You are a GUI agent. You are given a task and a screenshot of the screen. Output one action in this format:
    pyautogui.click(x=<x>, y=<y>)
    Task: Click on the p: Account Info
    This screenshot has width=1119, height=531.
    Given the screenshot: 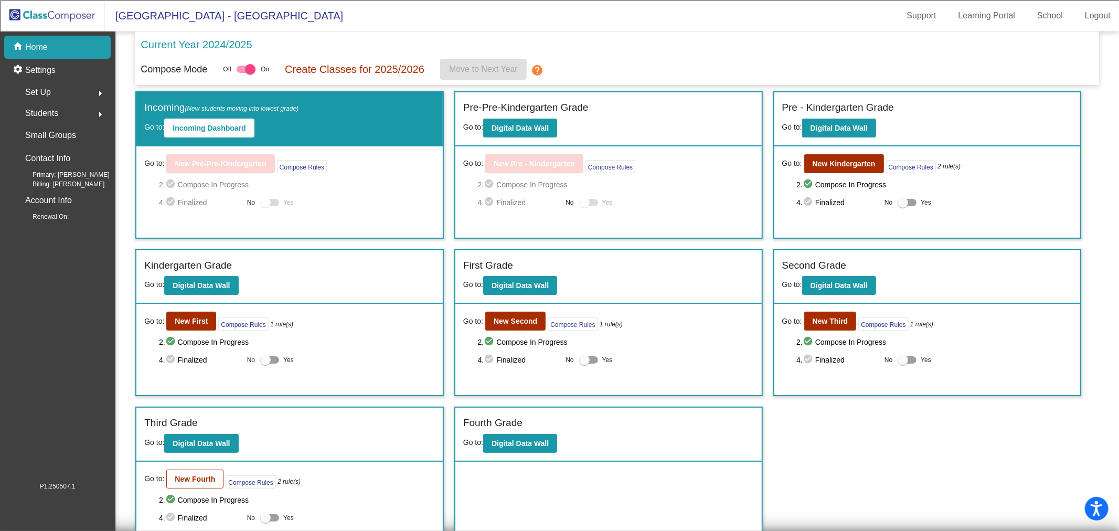 What is the action you would take?
    pyautogui.click(x=48, y=200)
    